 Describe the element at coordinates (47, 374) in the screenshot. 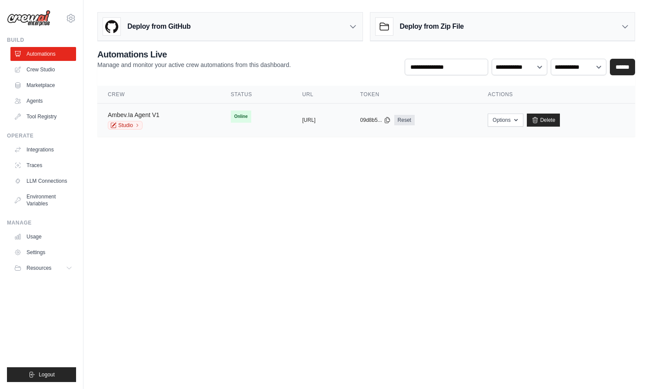

I see `span: Logout` at that location.